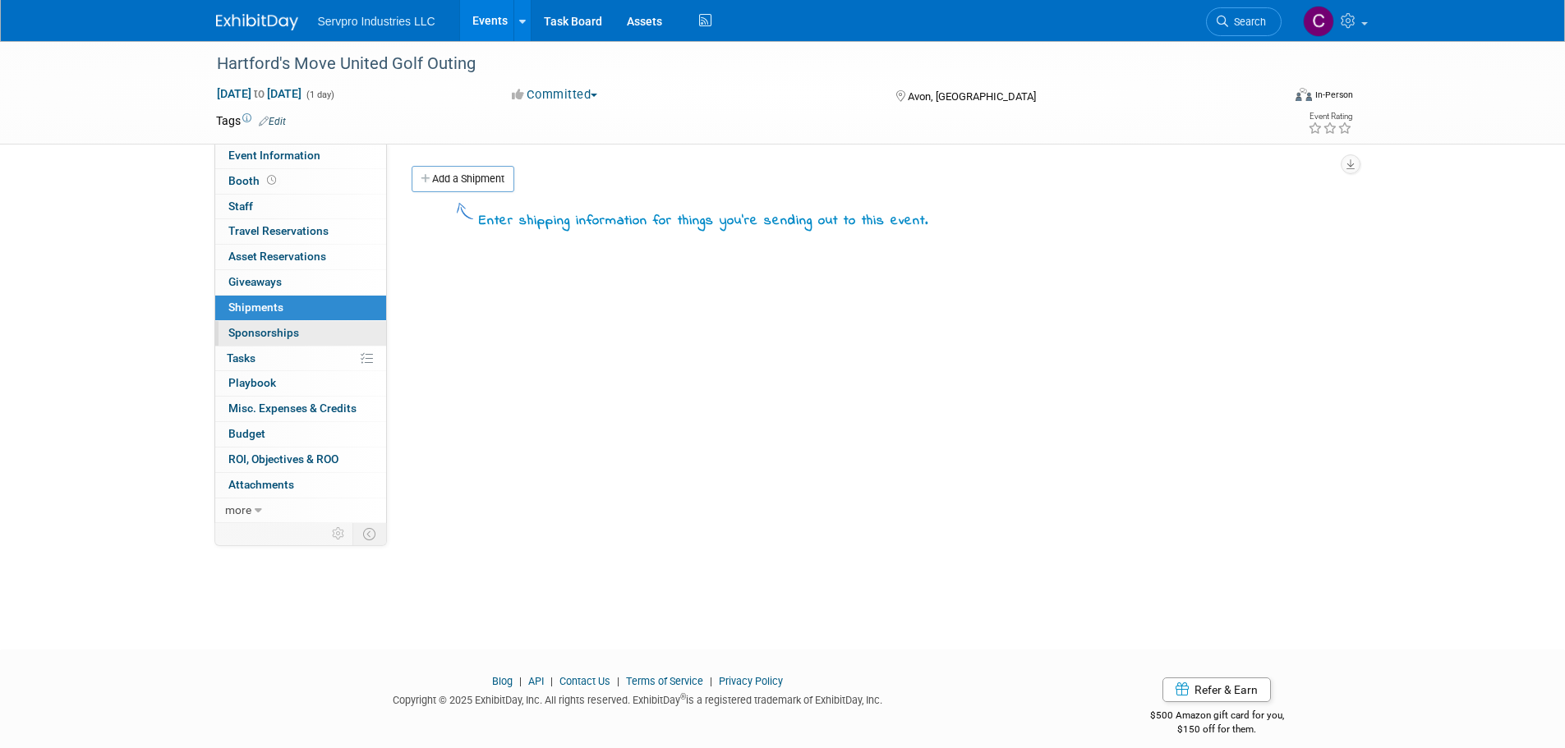  I want to click on span: Sponsorships, so click(264, 333).